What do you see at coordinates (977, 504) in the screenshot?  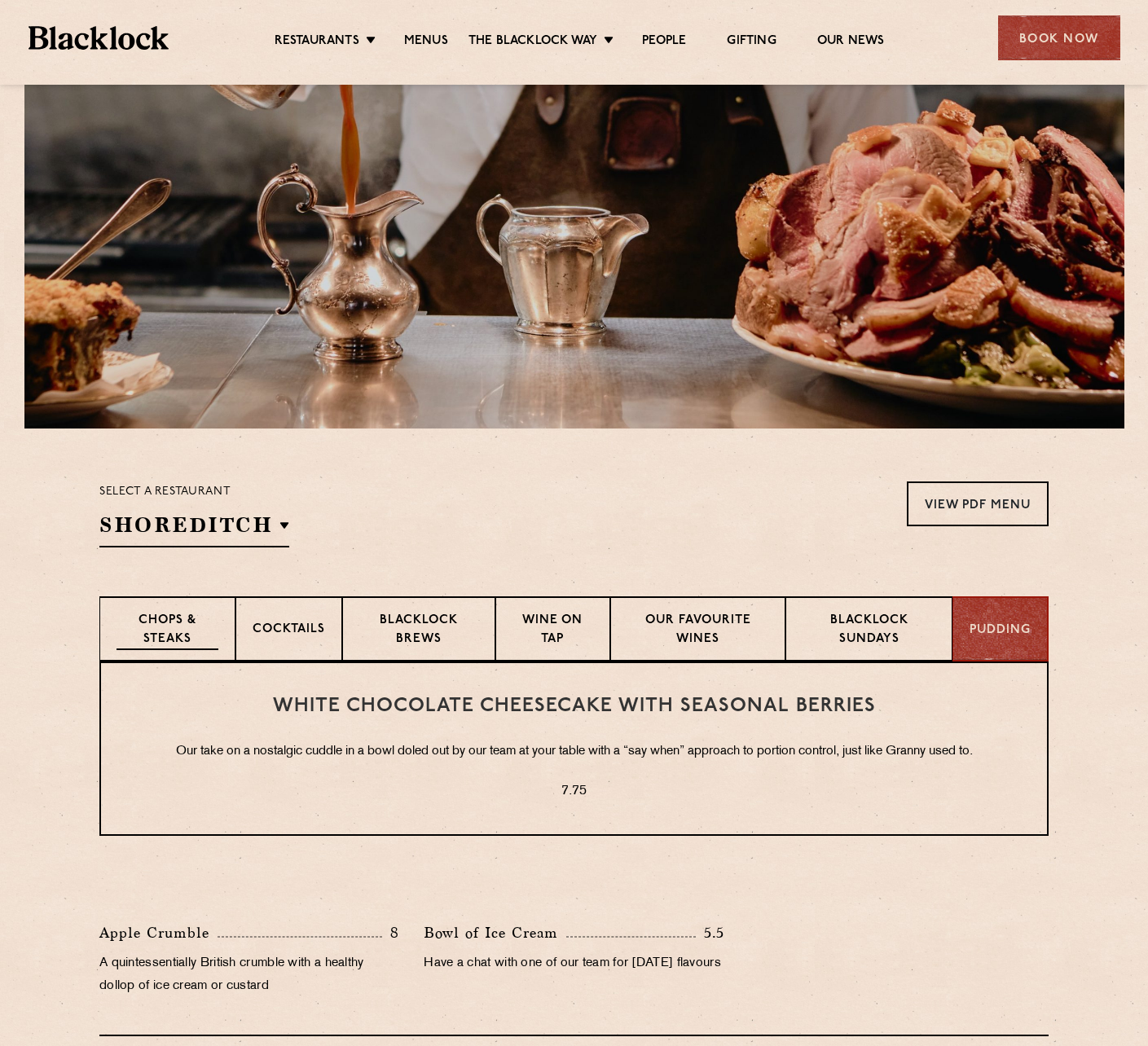 I see `a: View PDF Menu` at bounding box center [977, 504].